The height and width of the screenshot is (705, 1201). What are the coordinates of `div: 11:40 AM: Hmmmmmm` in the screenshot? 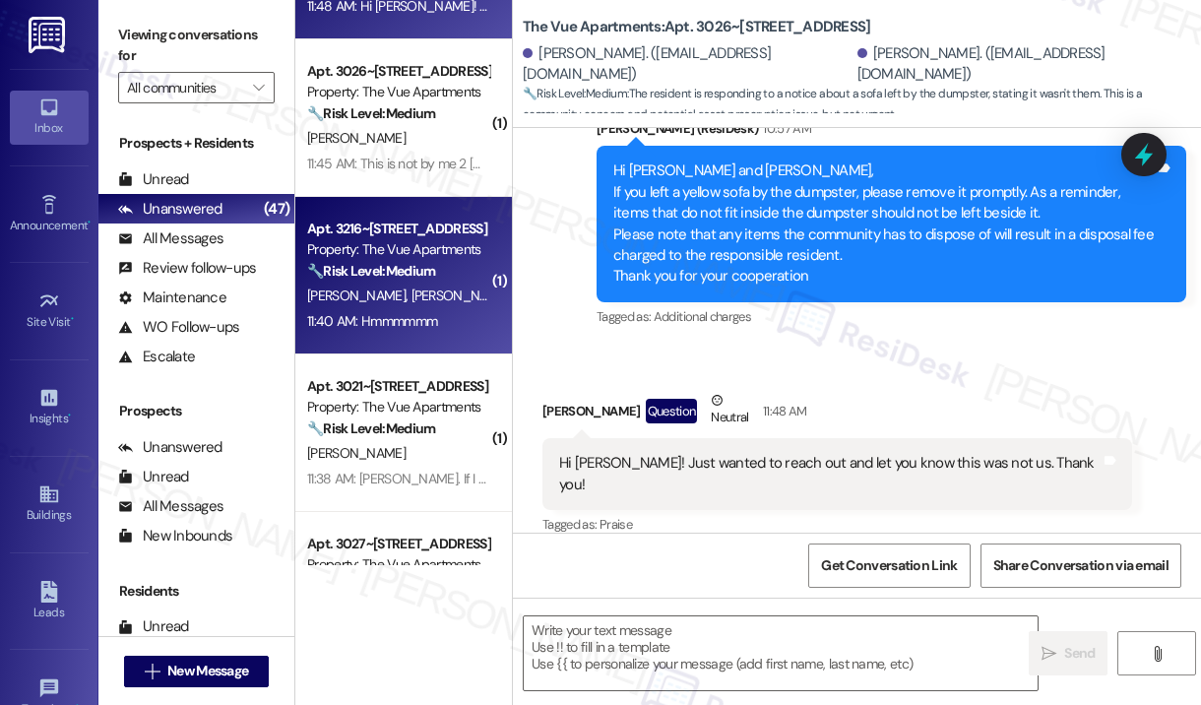 It's located at (372, 321).